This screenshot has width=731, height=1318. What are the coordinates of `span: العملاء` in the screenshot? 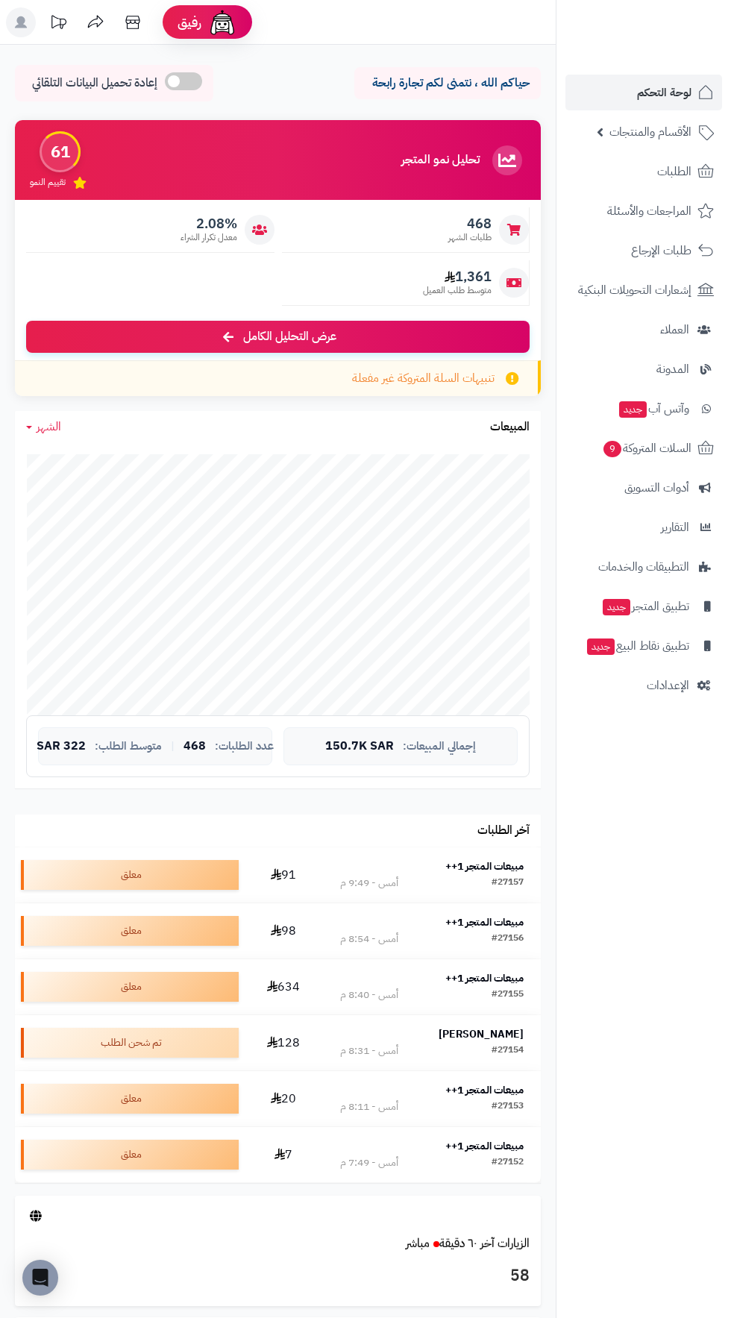 It's located at (674, 330).